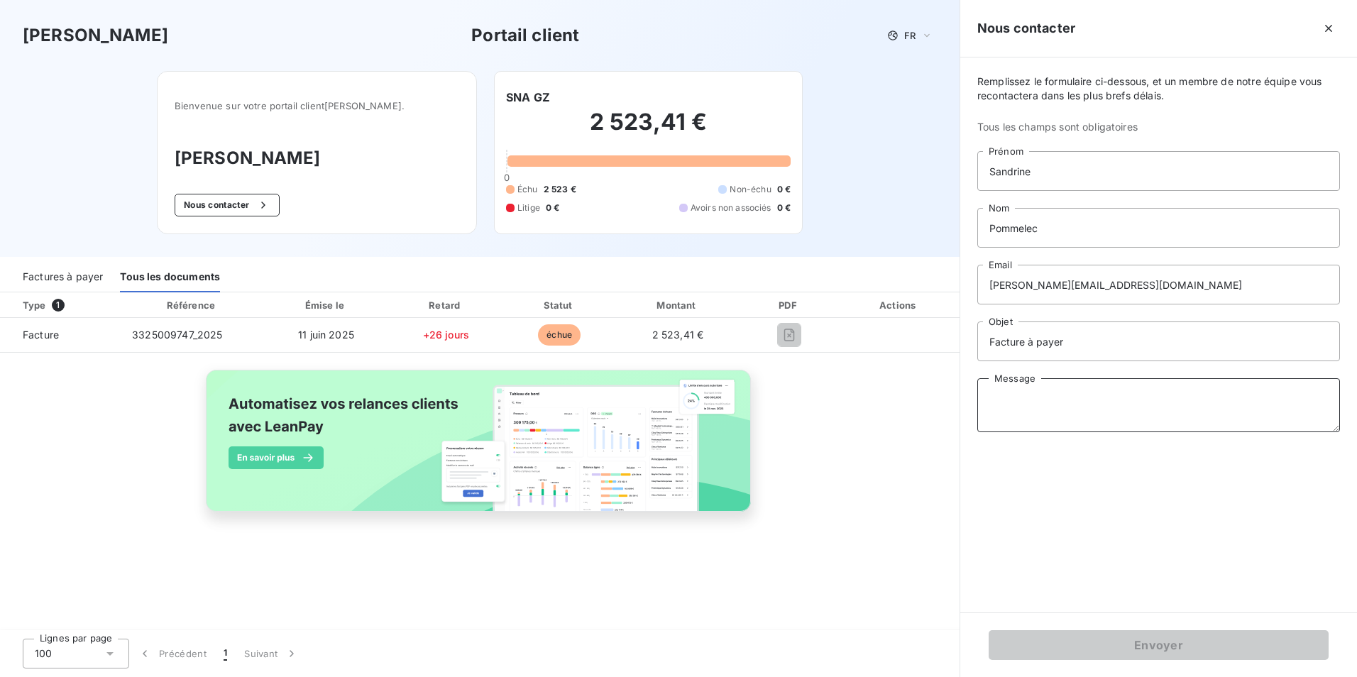  Describe the element at coordinates (170, 277) in the screenshot. I see `div: Tous les documents` at that location.